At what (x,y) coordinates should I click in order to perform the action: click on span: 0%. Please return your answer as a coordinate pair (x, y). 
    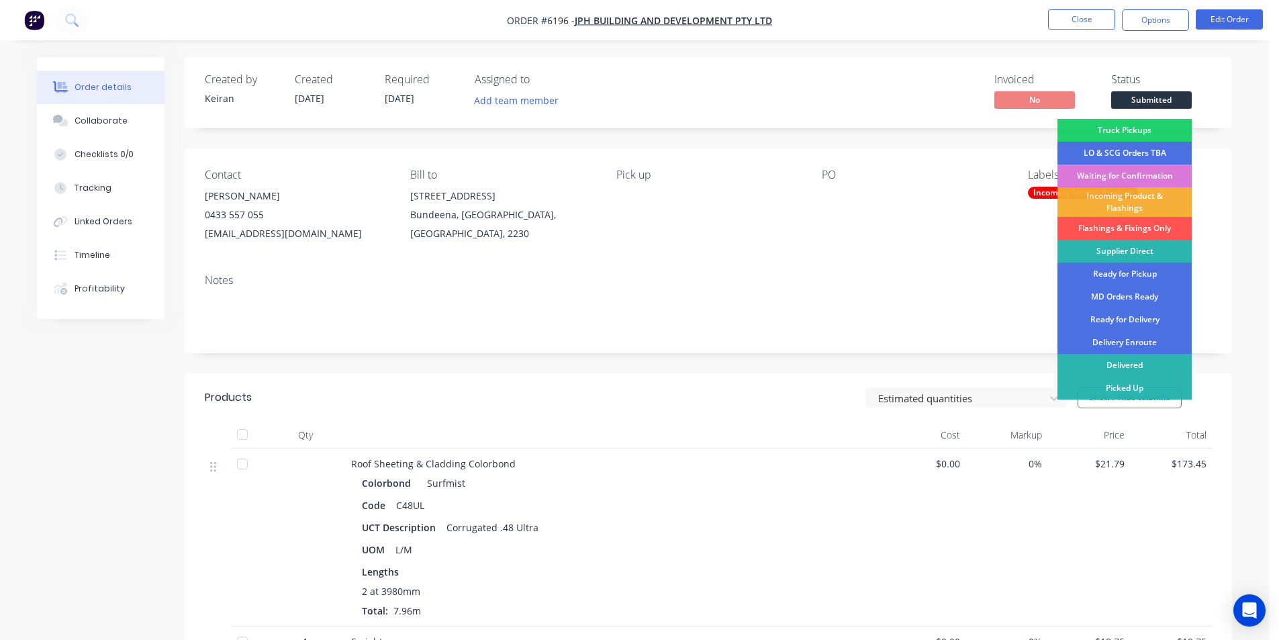
    Looking at the image, I should click on (1007, 463).